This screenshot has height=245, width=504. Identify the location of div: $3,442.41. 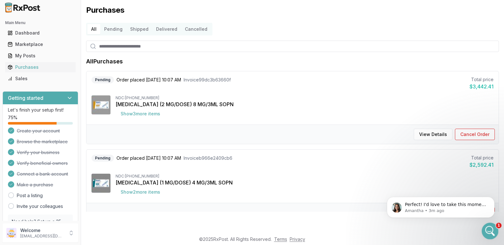
(481, 86).